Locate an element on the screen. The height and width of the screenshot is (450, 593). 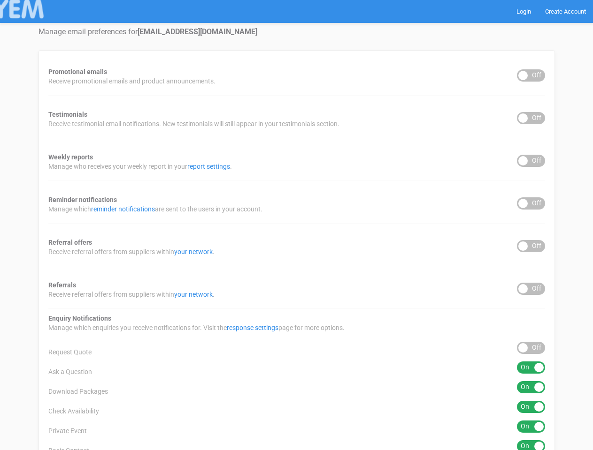
span: Download Packages is located at coordinates (78, 392).